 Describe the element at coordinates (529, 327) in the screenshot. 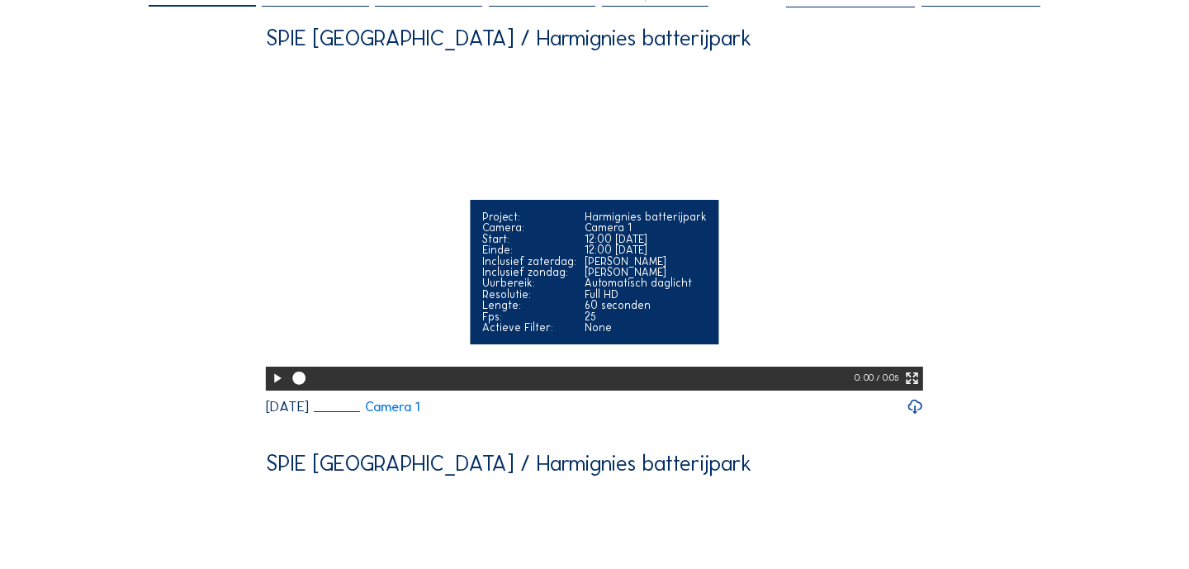

I see `div: Actieve Filter:` at that location.